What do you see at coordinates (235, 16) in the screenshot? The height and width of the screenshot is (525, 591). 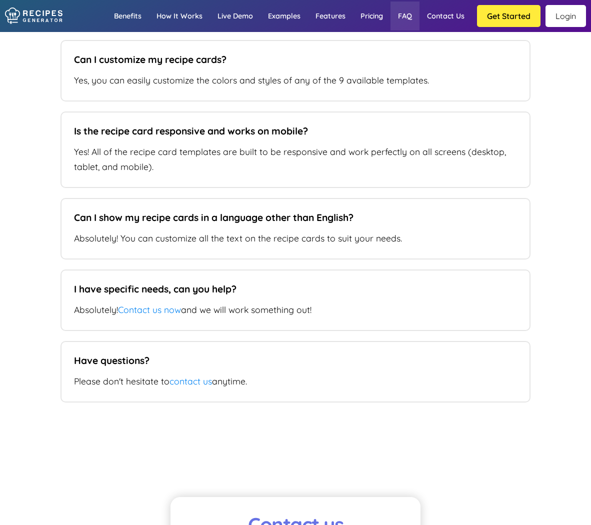 I see `a: Live demo` at bounding box center [235, 16].